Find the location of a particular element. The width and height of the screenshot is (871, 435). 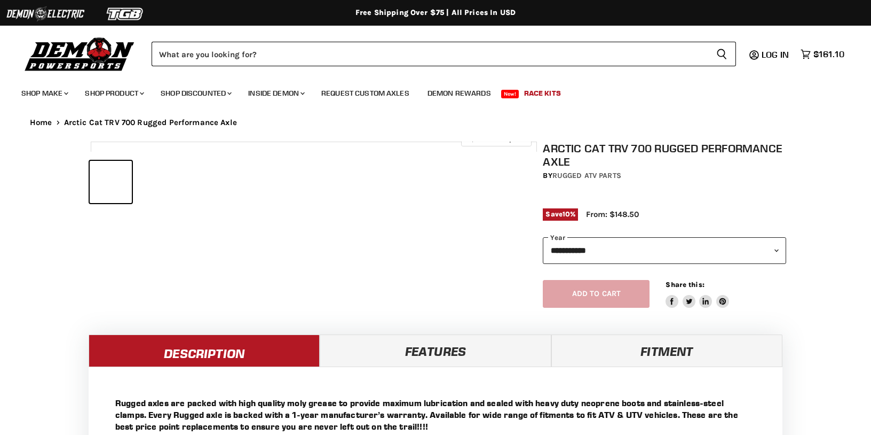

aside: Share this: is located at coordinates (697, 294).